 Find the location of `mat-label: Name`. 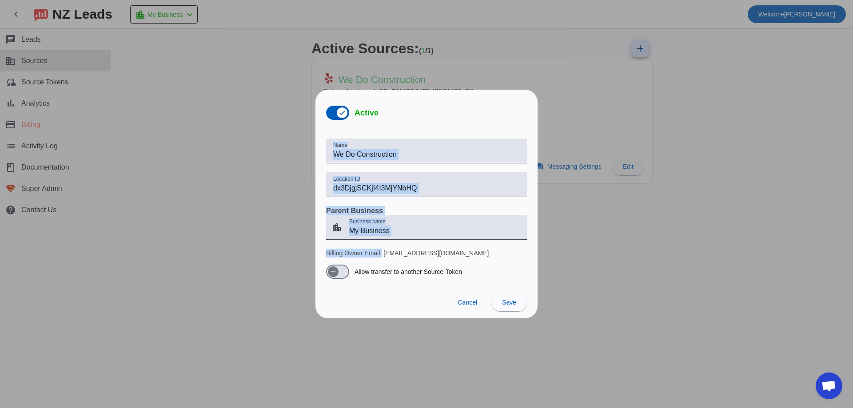

mat-label: Name is located at coordinates (340, 145).